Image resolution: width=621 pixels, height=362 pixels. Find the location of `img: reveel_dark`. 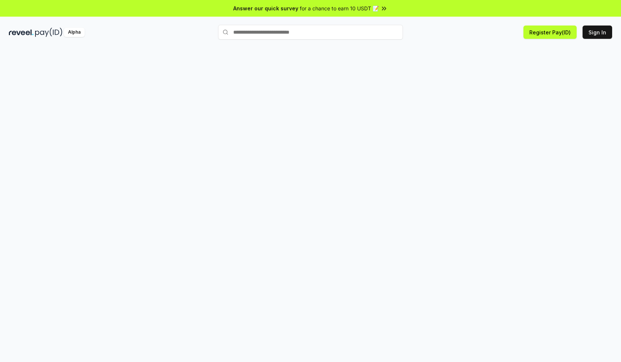

img: reveel_dark is located at coordinates (21, 32).